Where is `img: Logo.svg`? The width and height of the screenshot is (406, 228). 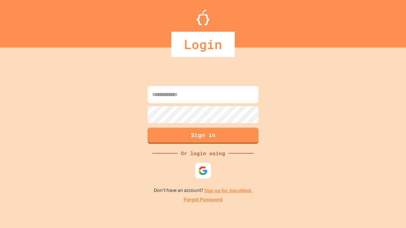 img: Logo.svg is located at coordinates (203, 17).